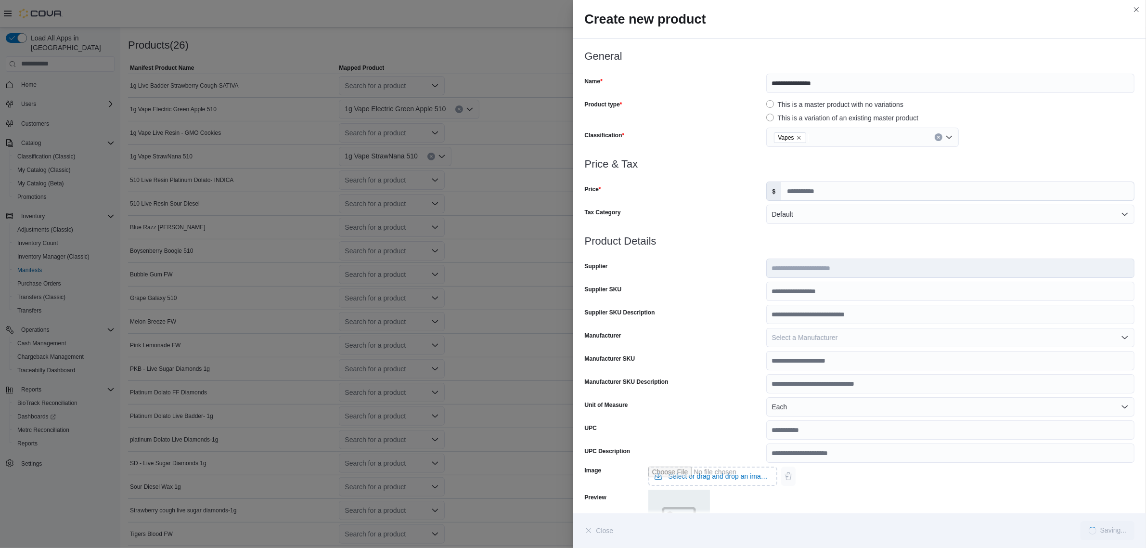  I want to click on label: Product type, so click(604, 104).